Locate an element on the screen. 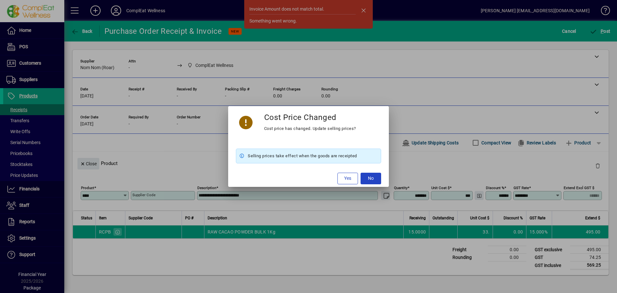 The width and height of the screenshot is (617, 293). button: Yes is located at coordinates (348, 178).